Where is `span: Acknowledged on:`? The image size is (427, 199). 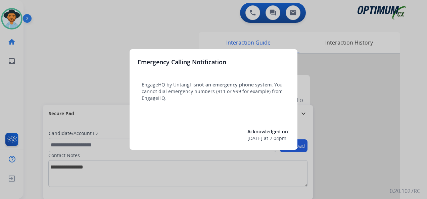 span: Acknowledged on: is located at coordinates (268, 131).